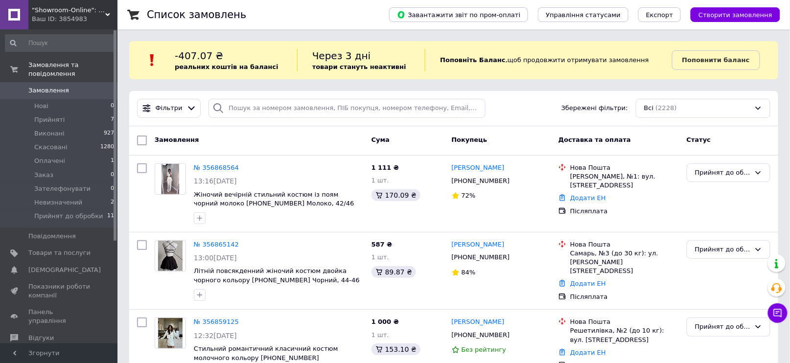 The height and width of the screenshot is (363, 790). What do you see at coordinates (396, 195) in the screenshot?
I see `div: 170.09 ₴` at bounding box center [396, 195].